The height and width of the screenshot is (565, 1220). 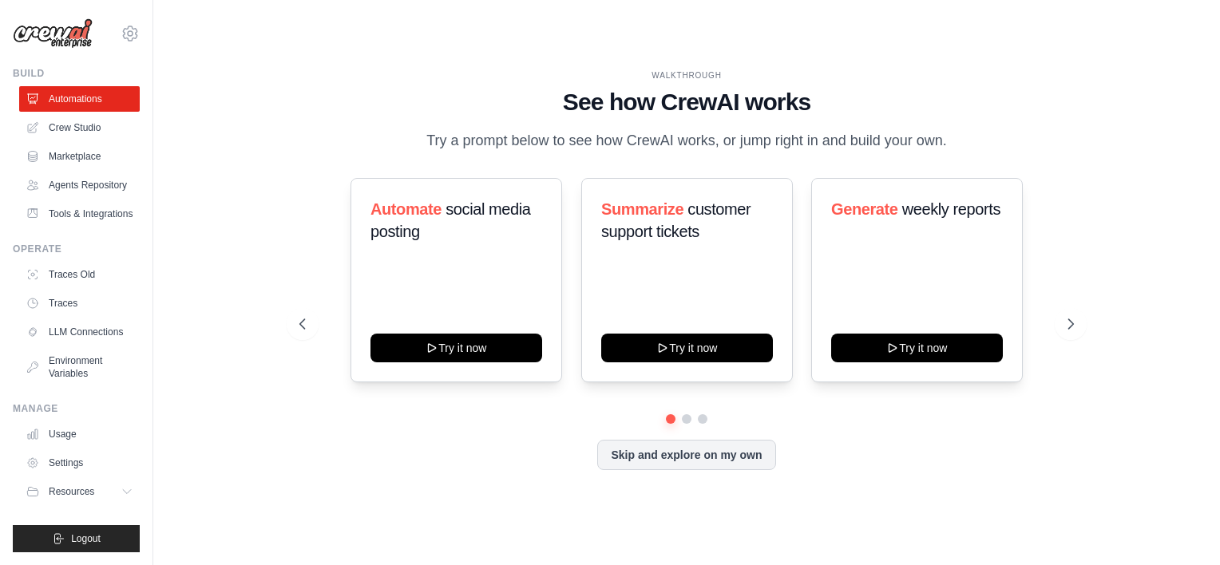 I want to click on img: Logo, so click(x=53, y=34).